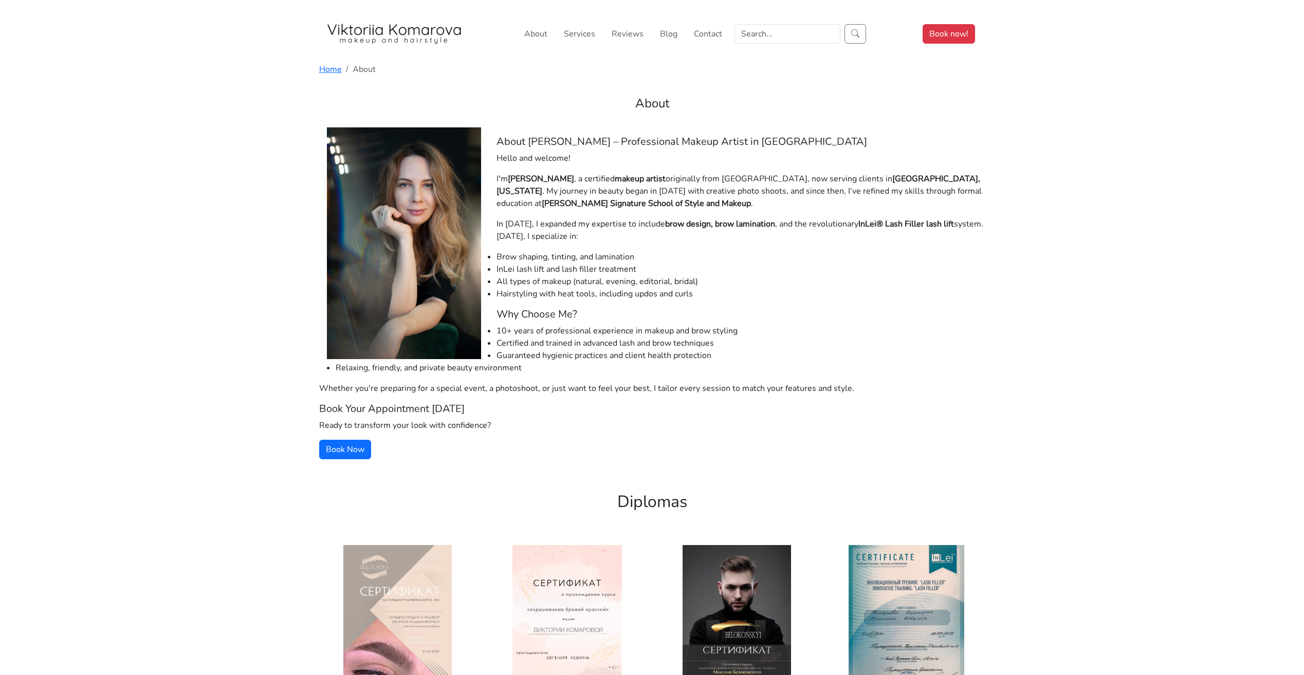 The height and width of the screenshot is (675, 1304). I want to click on h2: Diplomas, so click(652, 502).